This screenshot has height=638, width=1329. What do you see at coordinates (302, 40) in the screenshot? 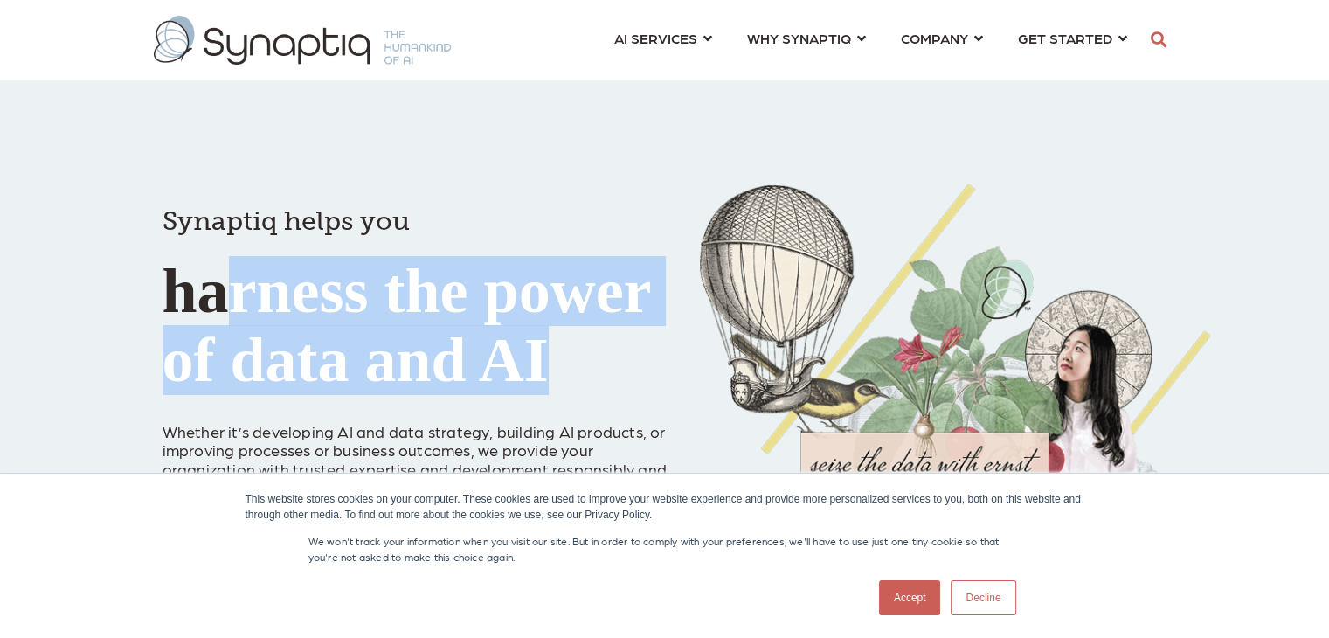
I see `a: synaptiq logo-1` at bounding box center [302, 40].